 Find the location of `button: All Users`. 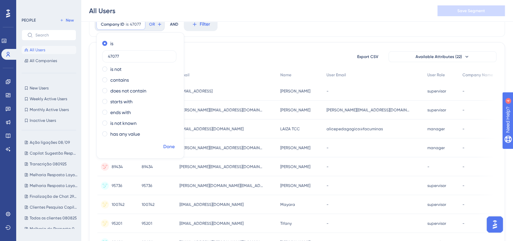

button: All Users is located at coordinates (49, 50).